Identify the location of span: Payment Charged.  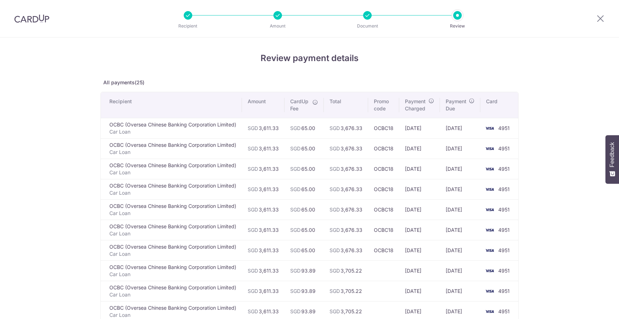
(416, 105).